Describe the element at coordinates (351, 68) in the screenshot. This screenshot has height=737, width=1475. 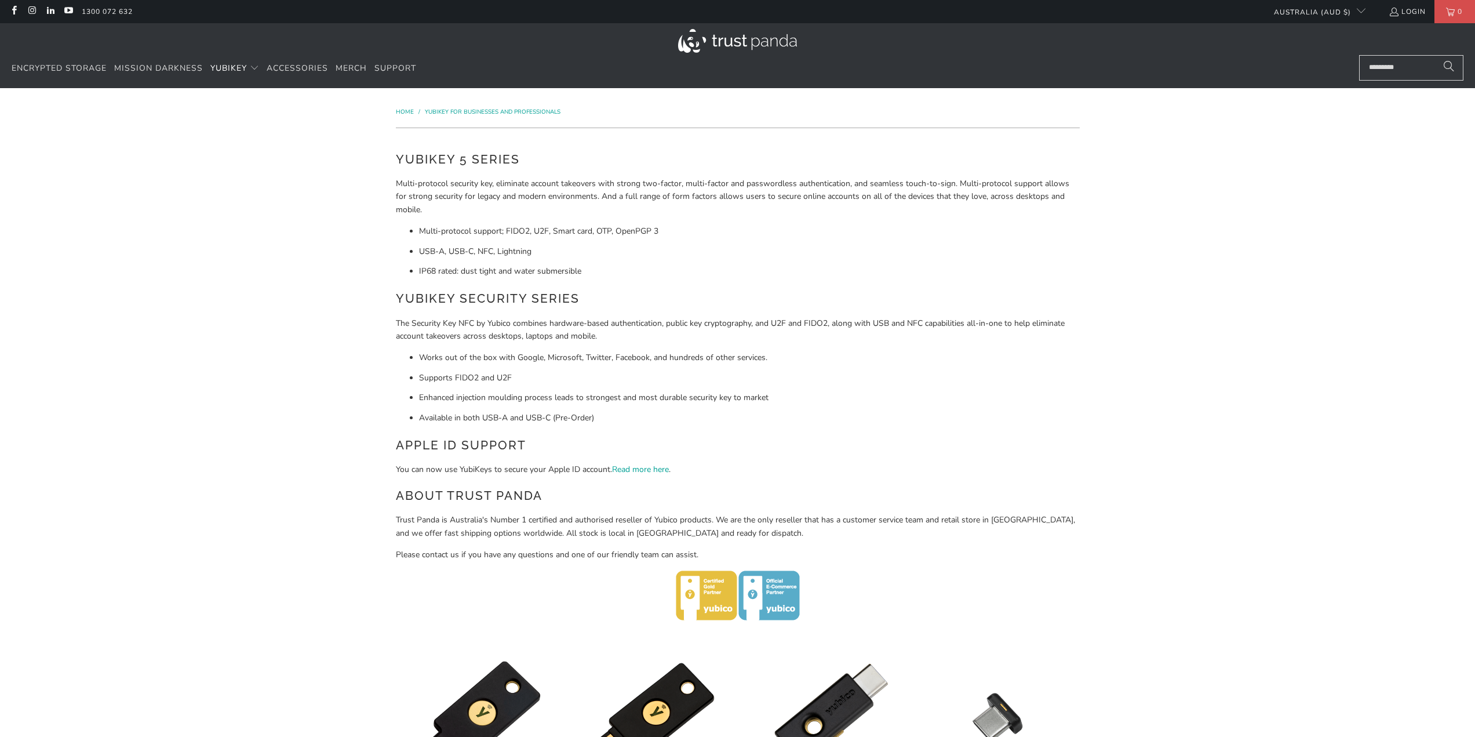
I see `span: Merch` at that location.